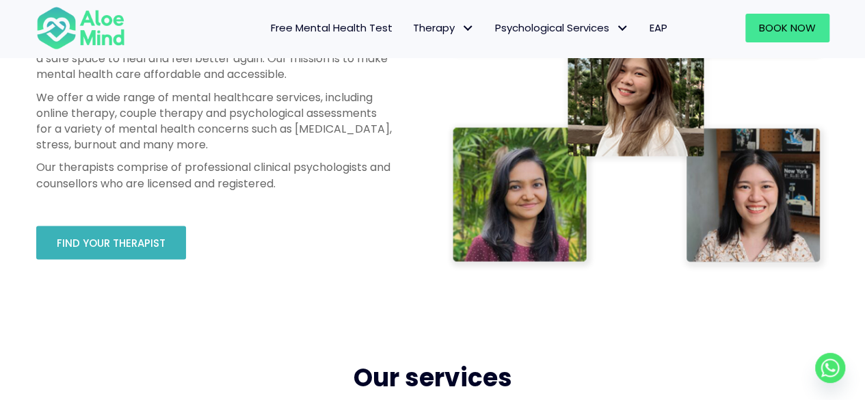  What do you see at coordinates (468, 28) in the screenshot?
I see `span: Therapy: submenu` at bounding box center [468, 28].